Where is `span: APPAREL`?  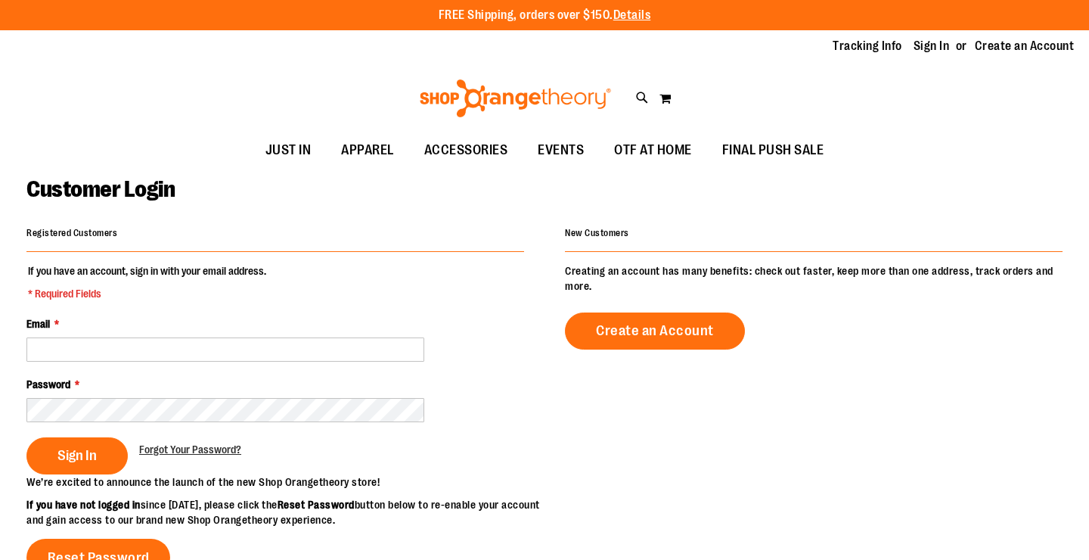 span: APPAREL is located at coordinates (367, 150).